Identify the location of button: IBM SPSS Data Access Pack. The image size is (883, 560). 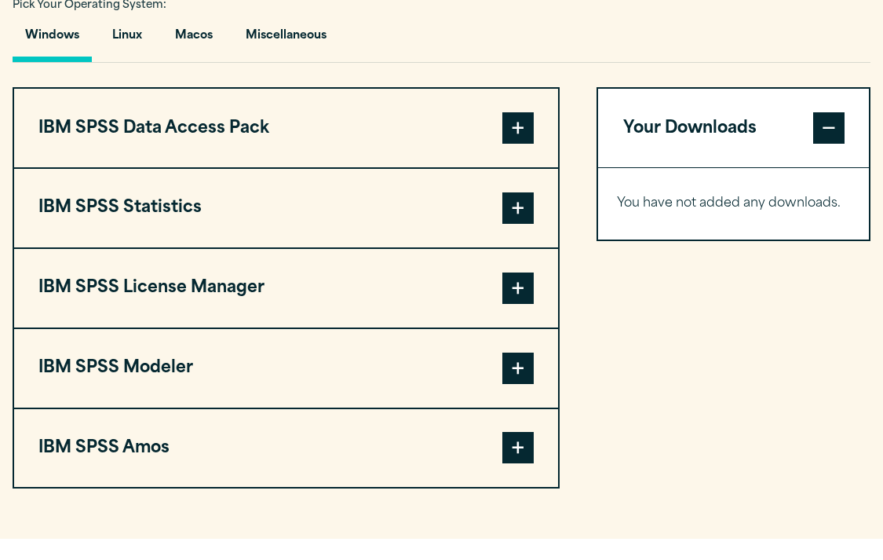
(286, 128).